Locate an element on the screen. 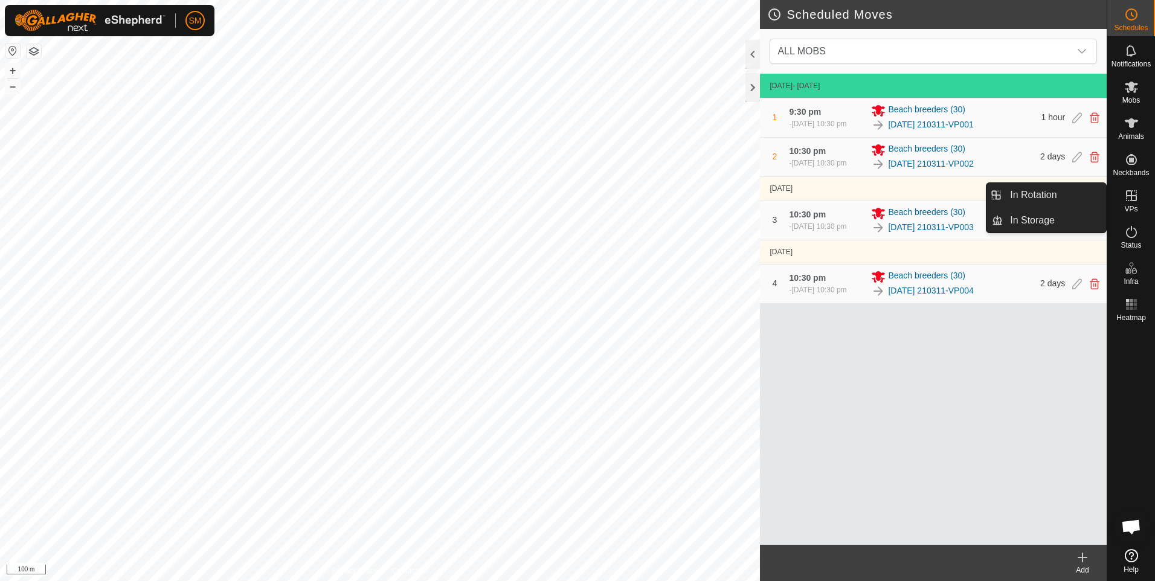  span: 1 is located at coordinates (775, 117).